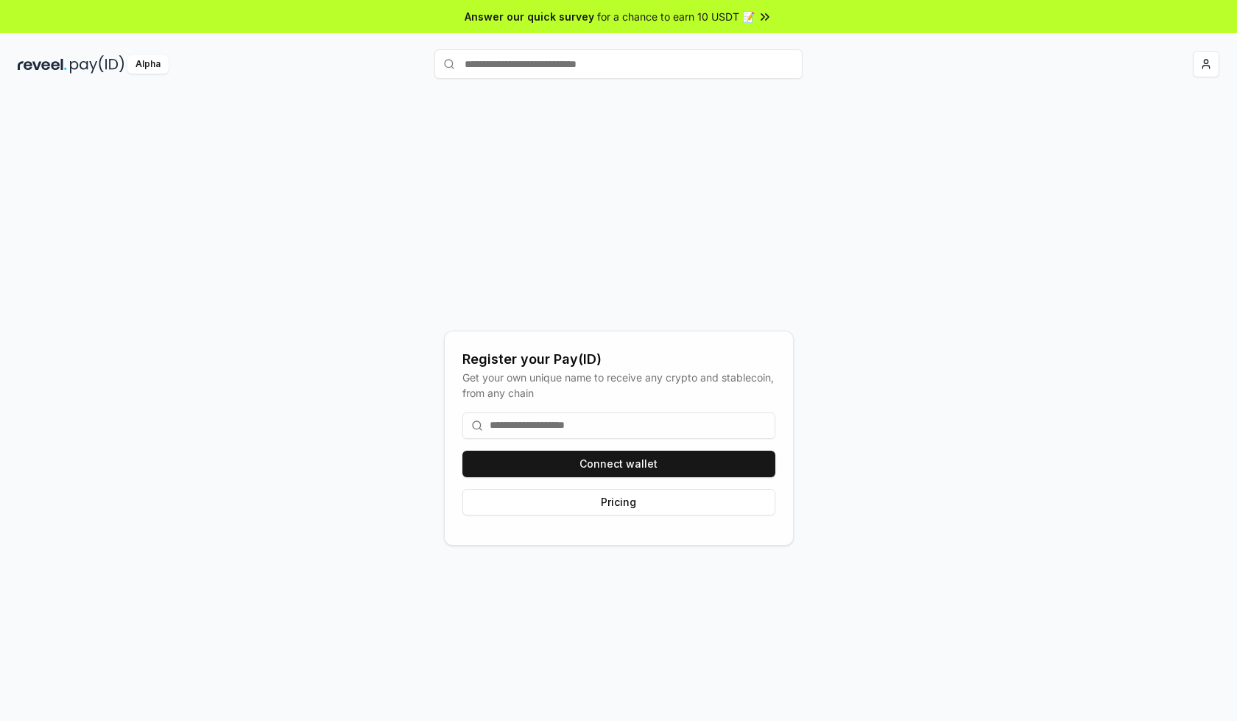  Describe the element at coordinates (619, 464) in the screenshot. I see `button: Connect wallet` at that location.